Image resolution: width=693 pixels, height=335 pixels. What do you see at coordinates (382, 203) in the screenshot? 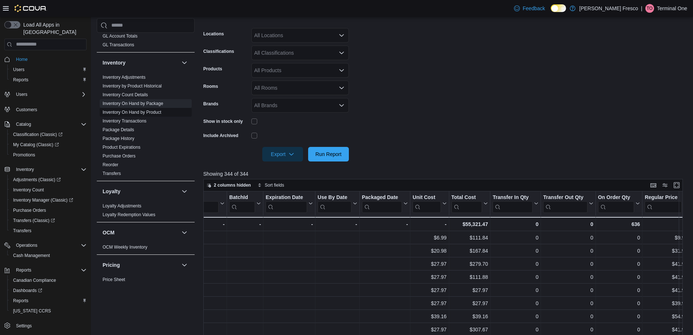
I see `div: Packaged Date` at bounding box center [382, 203].